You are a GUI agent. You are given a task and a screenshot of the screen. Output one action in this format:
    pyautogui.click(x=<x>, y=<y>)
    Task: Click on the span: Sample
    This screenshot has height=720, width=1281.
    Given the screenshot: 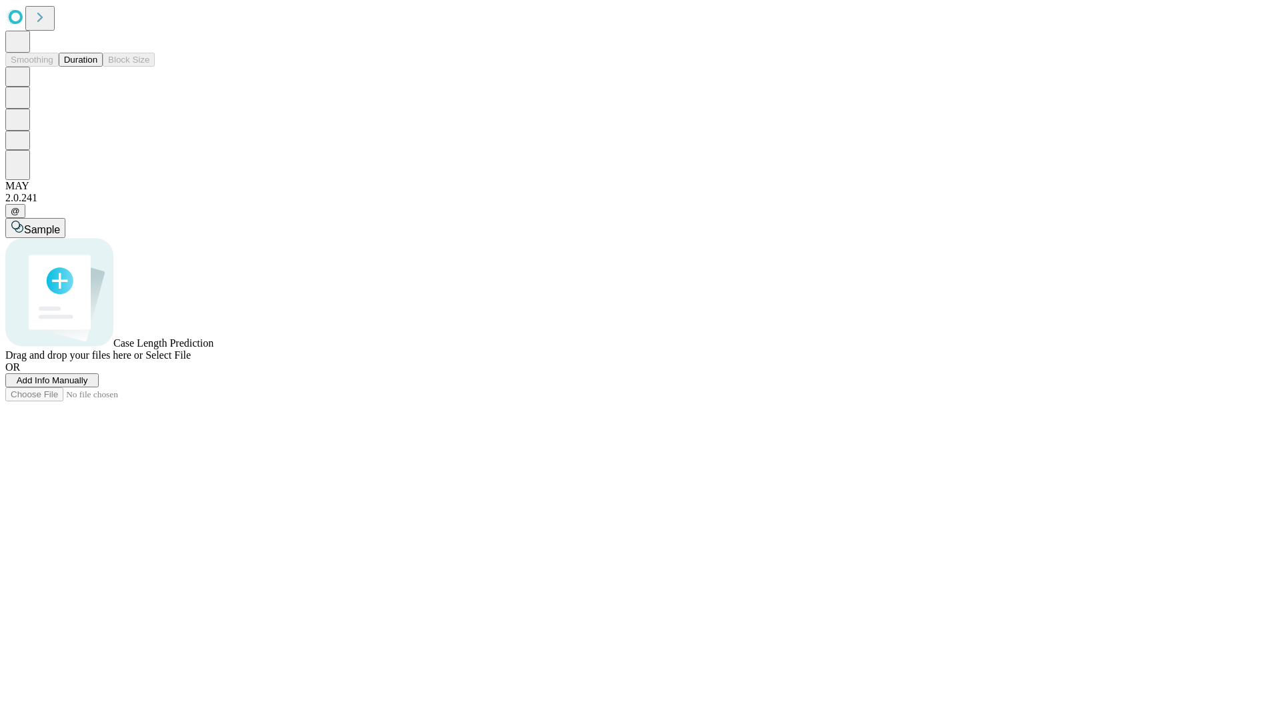 What is the action you would take?
    pyautogui.click(x=42, y=229)
    